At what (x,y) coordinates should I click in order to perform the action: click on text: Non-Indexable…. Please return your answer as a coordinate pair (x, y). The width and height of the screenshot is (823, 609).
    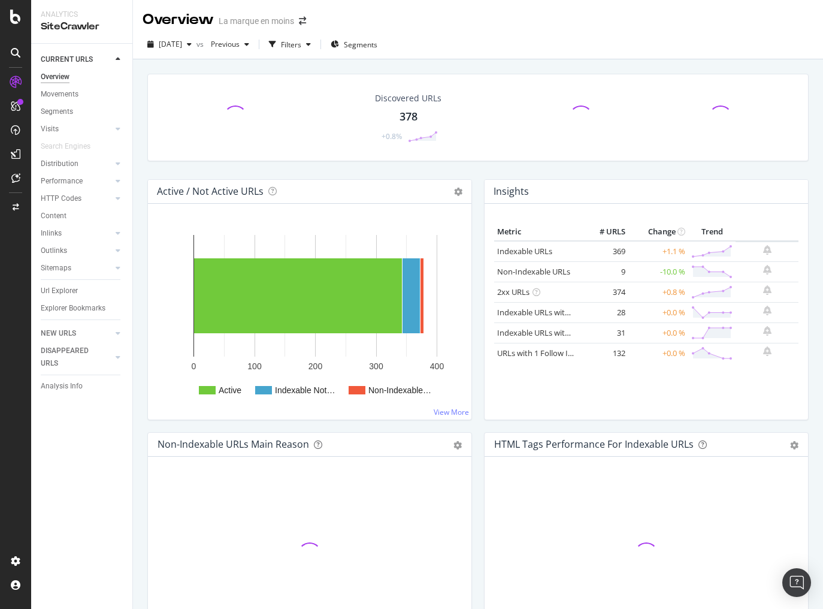
    Looking at the image, I should click on (400, 390).